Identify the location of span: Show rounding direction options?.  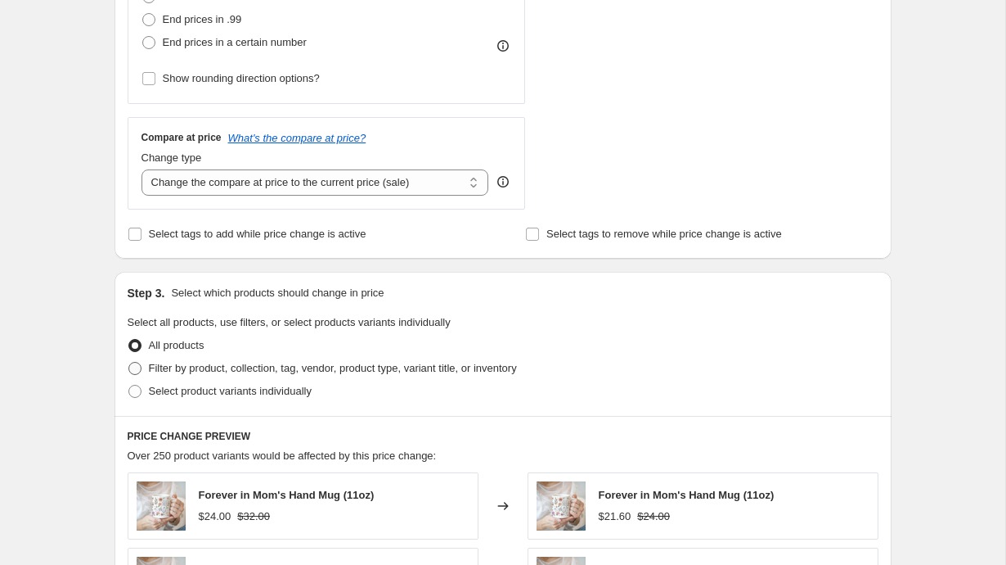
(241, 78).